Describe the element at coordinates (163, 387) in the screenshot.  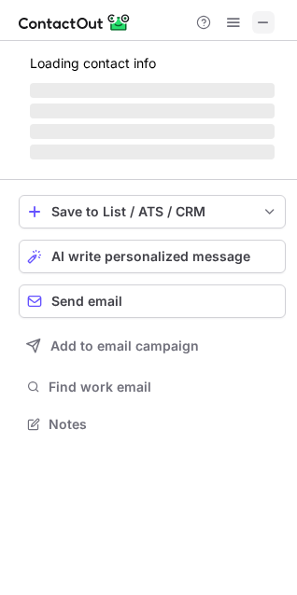
I see `span: Find work email` at that location.